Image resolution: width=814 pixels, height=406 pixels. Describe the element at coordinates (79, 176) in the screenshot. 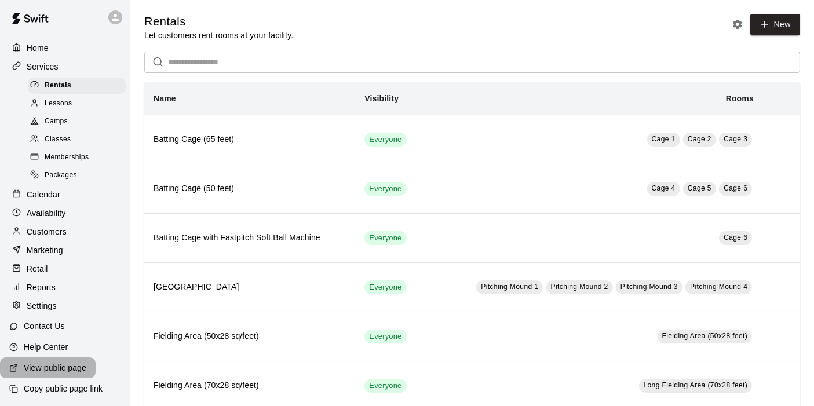

I see `a: Packages` at that location.